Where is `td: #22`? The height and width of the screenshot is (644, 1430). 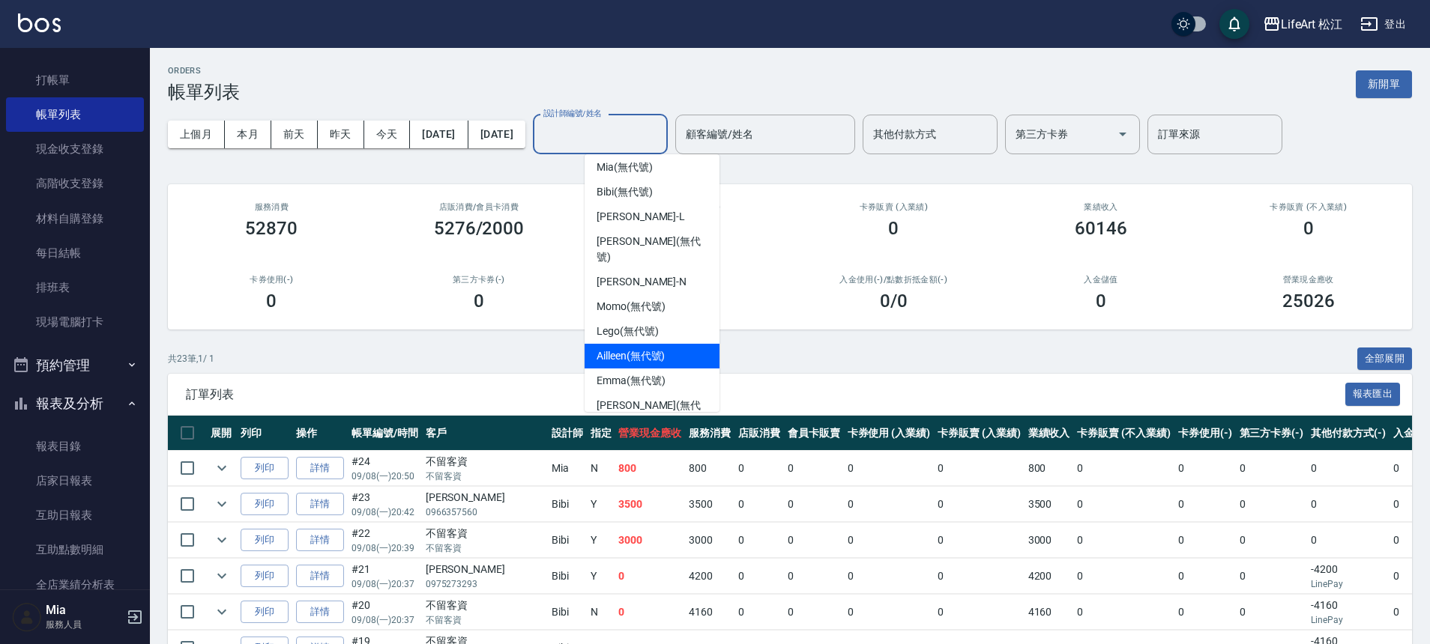 td: #22 is located at coordinates (384, 540).